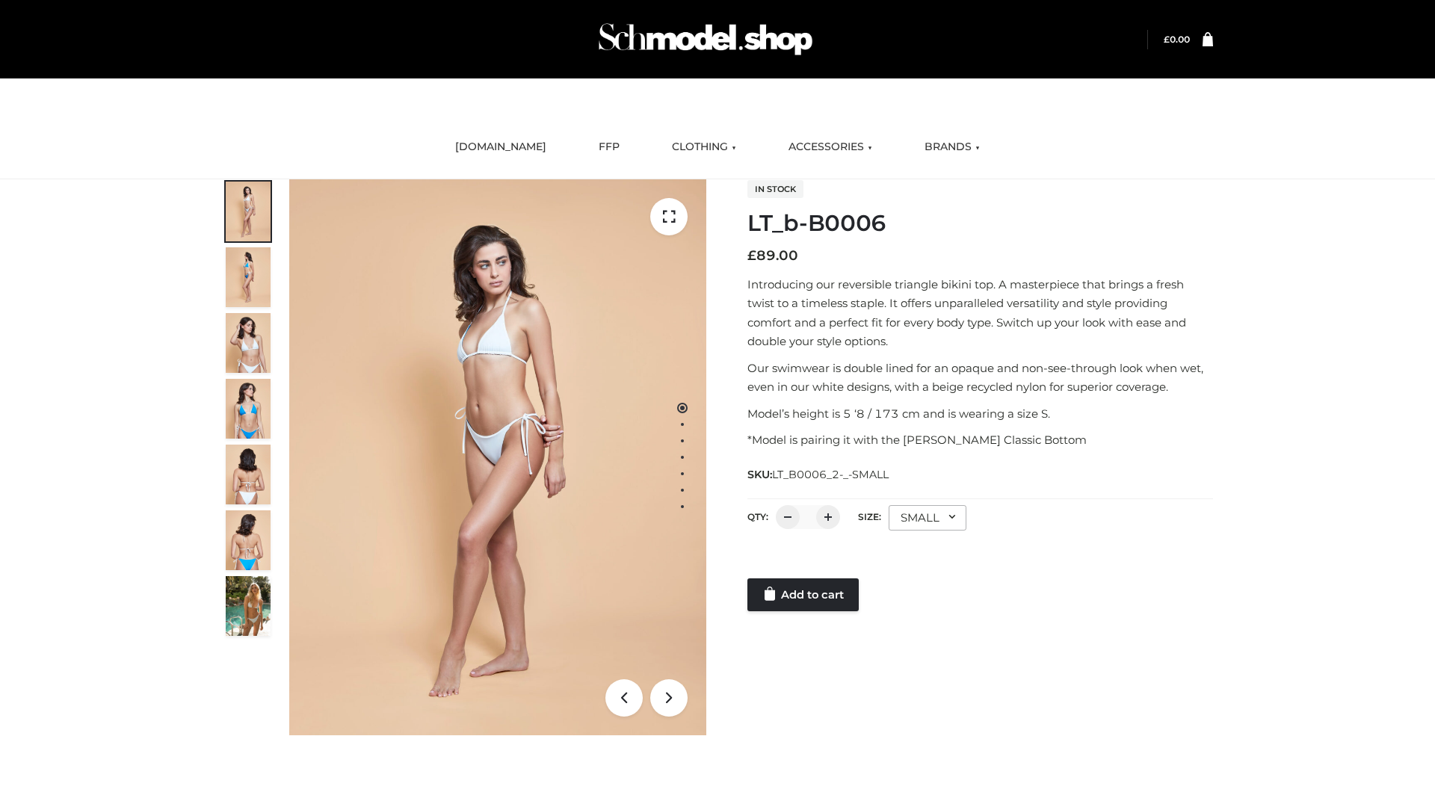  I want to click on p: Model’s height is 5 ‘8 / 173 cm and is wearing a size S., so click(980, 414).